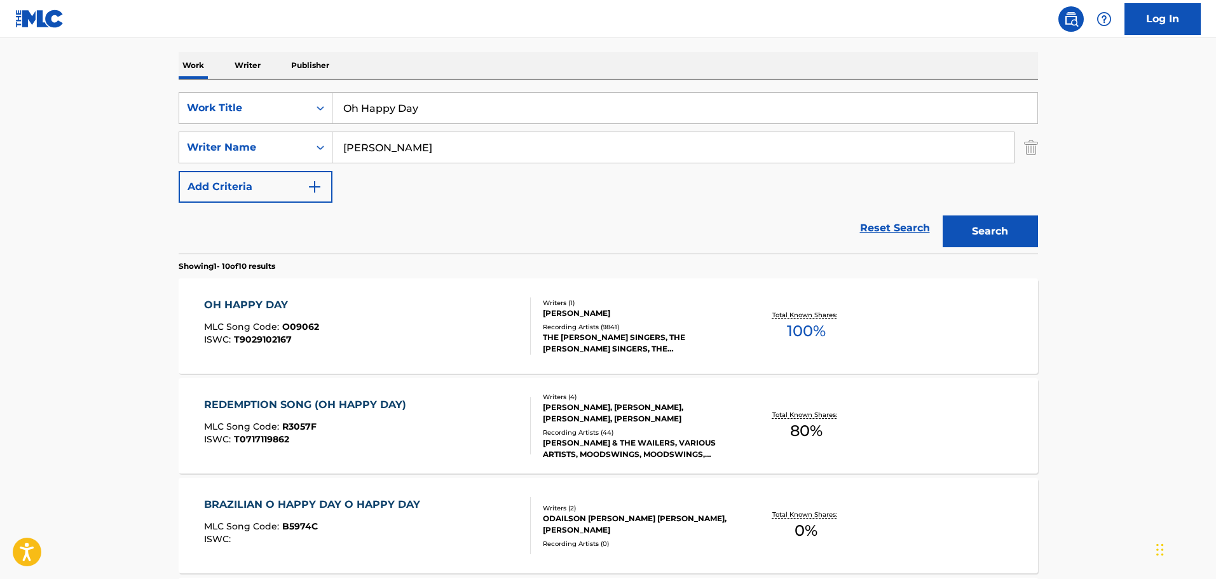 Image resolution: width=1216 pixels, height=579 pixels. I want to click on a: Public Search, so click(1071, 19).